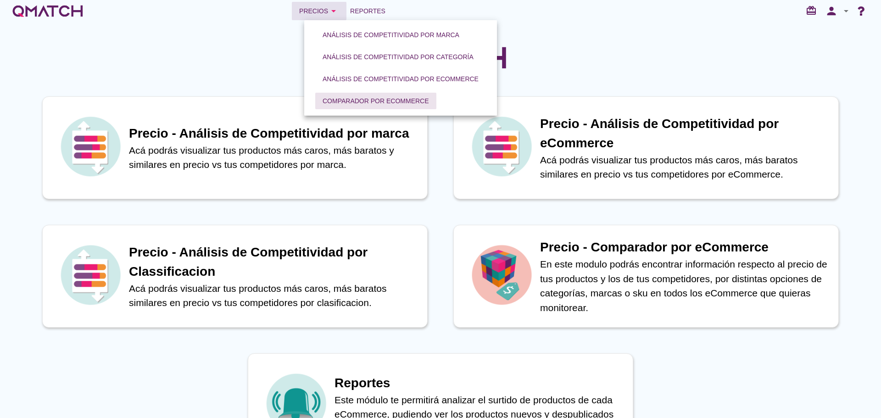  I want to click on a: Análisis de competitividad por eCommerce, so click(401, 79).